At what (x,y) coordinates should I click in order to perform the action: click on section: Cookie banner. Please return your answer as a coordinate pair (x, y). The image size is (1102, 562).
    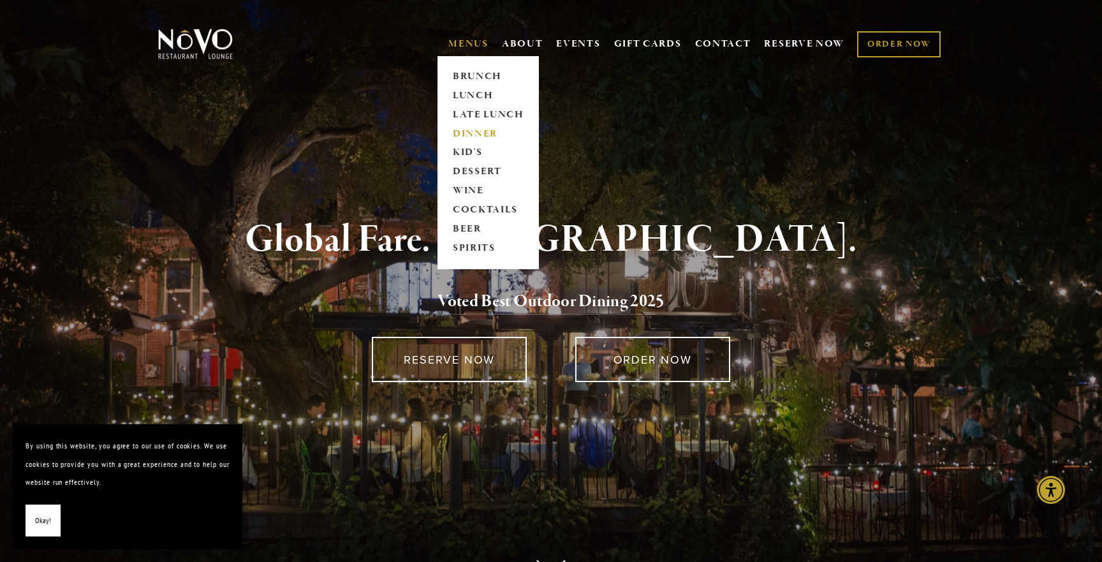
    Looking at the image, I should click on (128, 487).